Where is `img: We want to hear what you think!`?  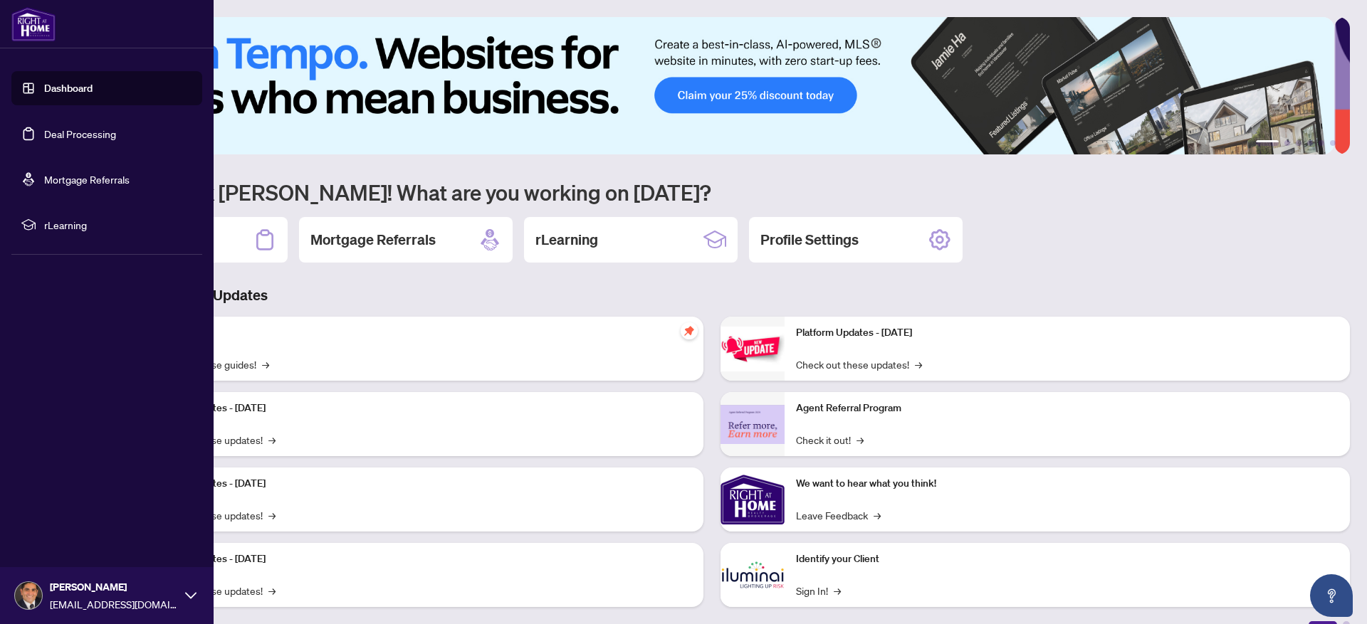 img: We want to hear what you think! is located at coordinates (753, 500).